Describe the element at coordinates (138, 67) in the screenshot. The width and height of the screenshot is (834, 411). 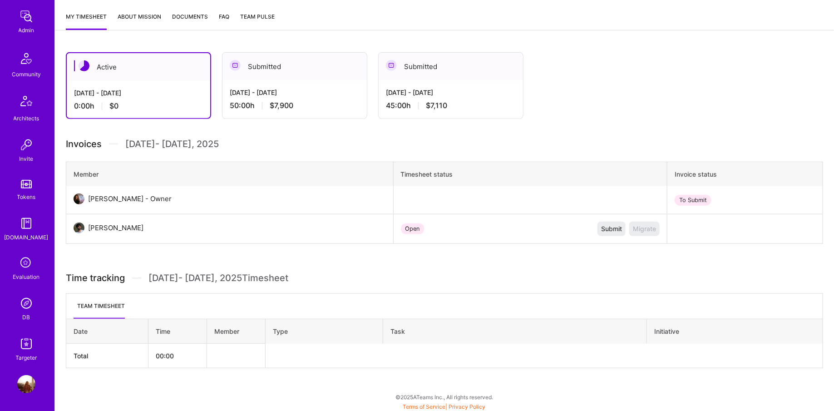
I see `div: Active` at that location.